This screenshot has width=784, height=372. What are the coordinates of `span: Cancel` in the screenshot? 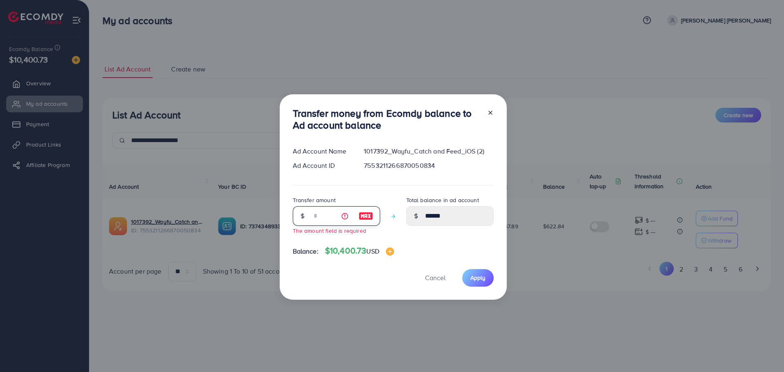 It's located at (436, 278).